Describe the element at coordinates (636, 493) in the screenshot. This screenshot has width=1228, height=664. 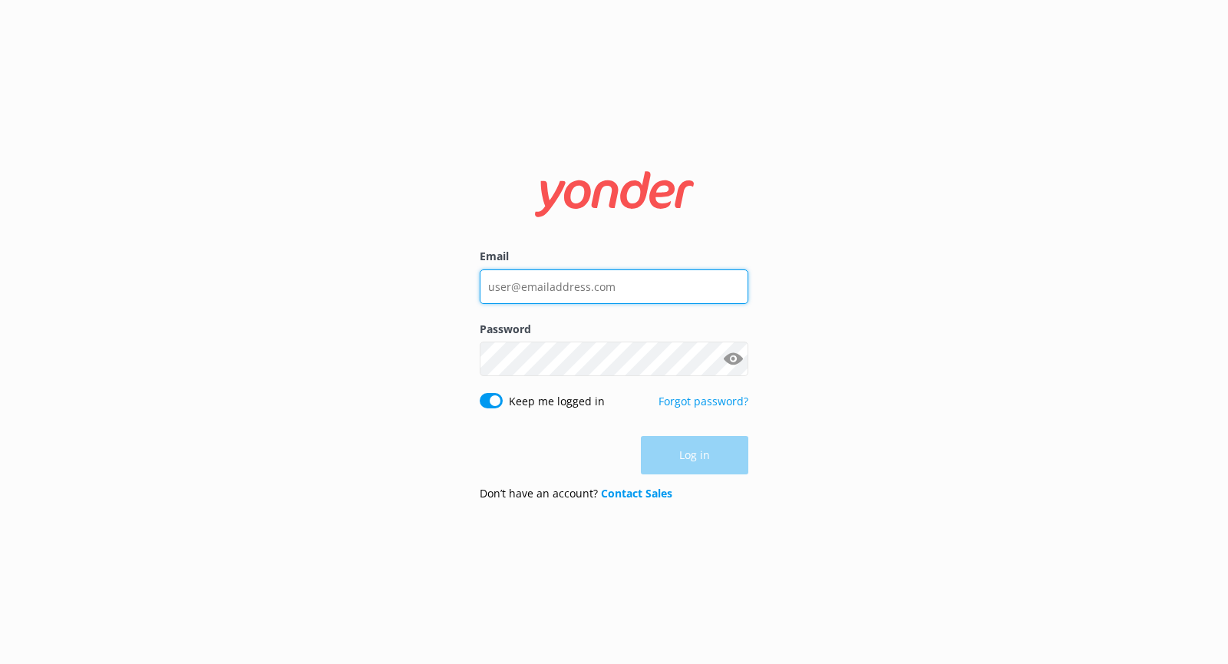
I see `a: Contact Sales` at that location.